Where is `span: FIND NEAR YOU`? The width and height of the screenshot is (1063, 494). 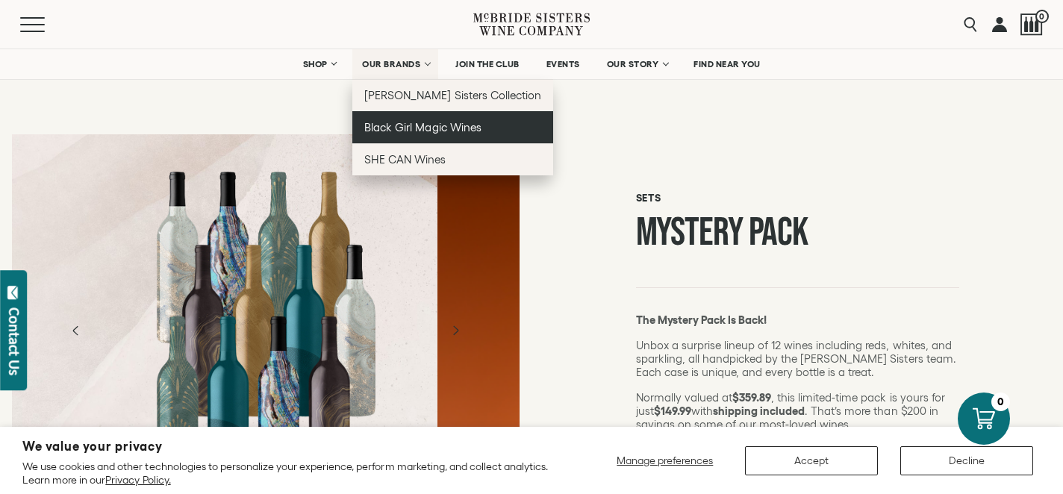 span: FIND NEAR YOU is located at coordinates (727, 64).